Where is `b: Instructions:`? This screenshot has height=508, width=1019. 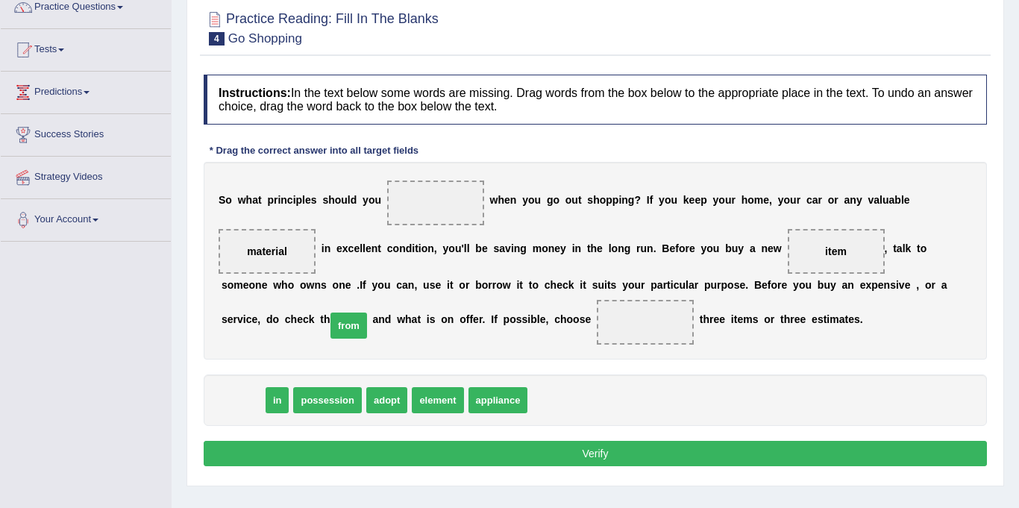 b: Instructions: is located at coordinates (254, 92).